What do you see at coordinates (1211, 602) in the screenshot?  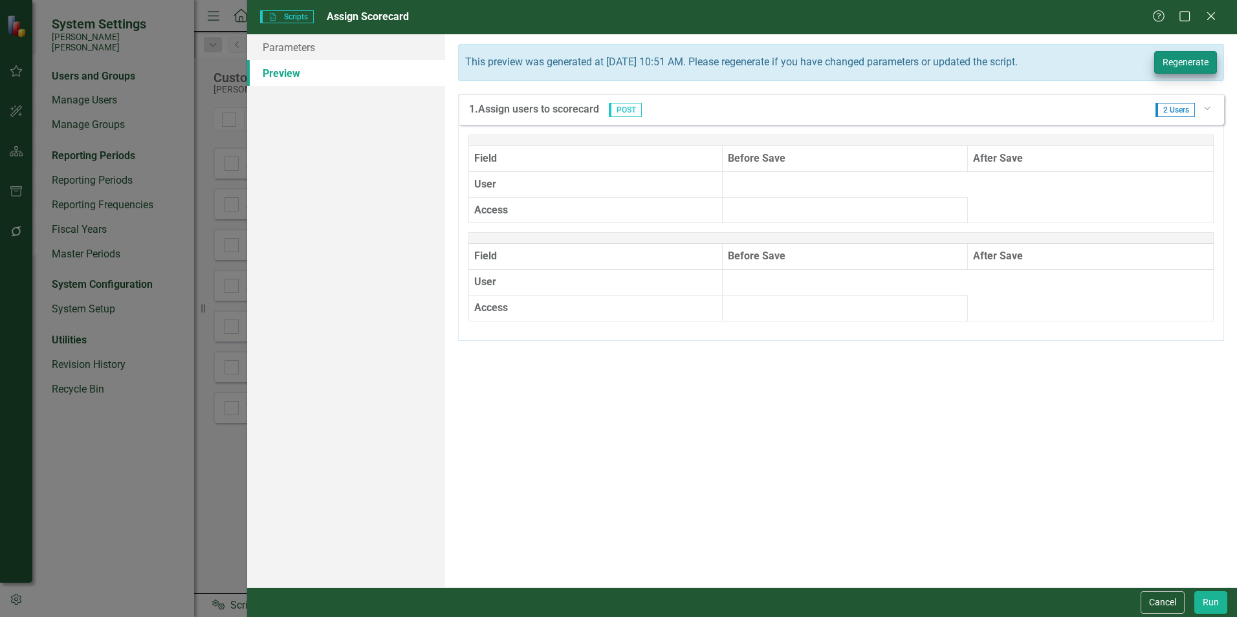 I see `button: Run` at bounding box center [1211, 602].